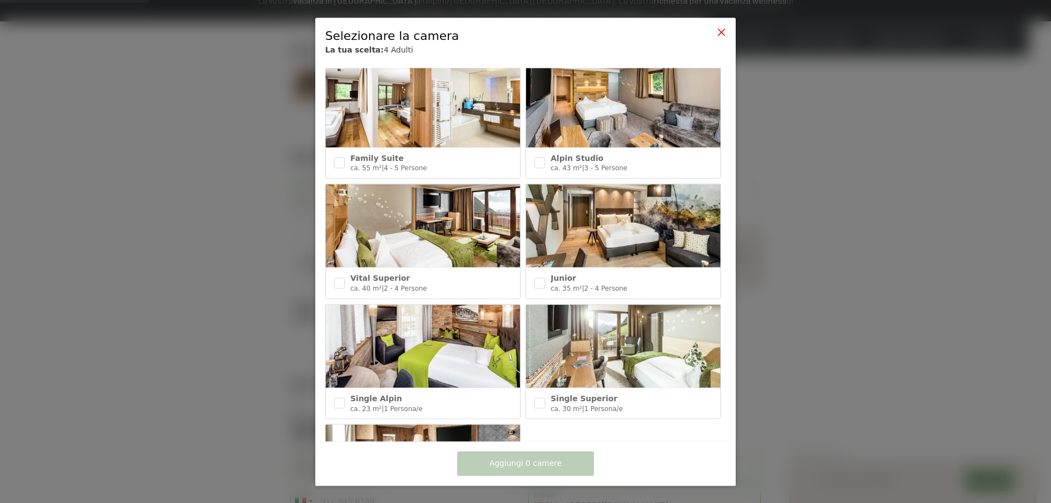 Image resolution: width=1051 pixels, height=503 pixels. What do you see at coordinates (405, 168) in the screenshot?
I see `span: 4 - 5 Persone` at bounding box center [405, 168].